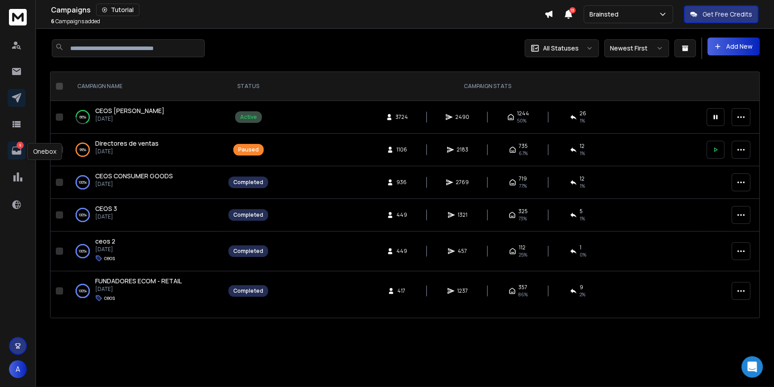 The width and height of the screenshot is (774, 387). Describe the element at coordinates (138, 281) in the screenshot. I see `span: FUNDADORES ECOM - RETAIL` at that location.